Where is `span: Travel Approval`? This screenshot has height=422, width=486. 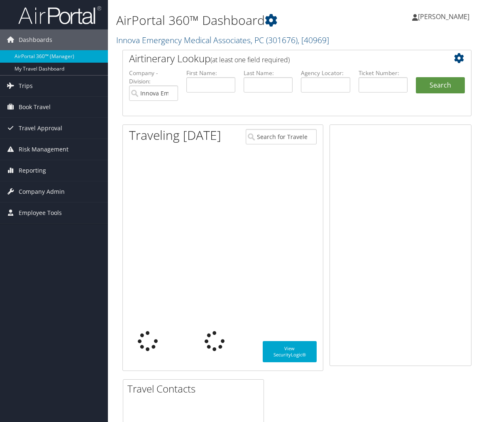 span: Travel Approval is located at coordinates (40, 128).